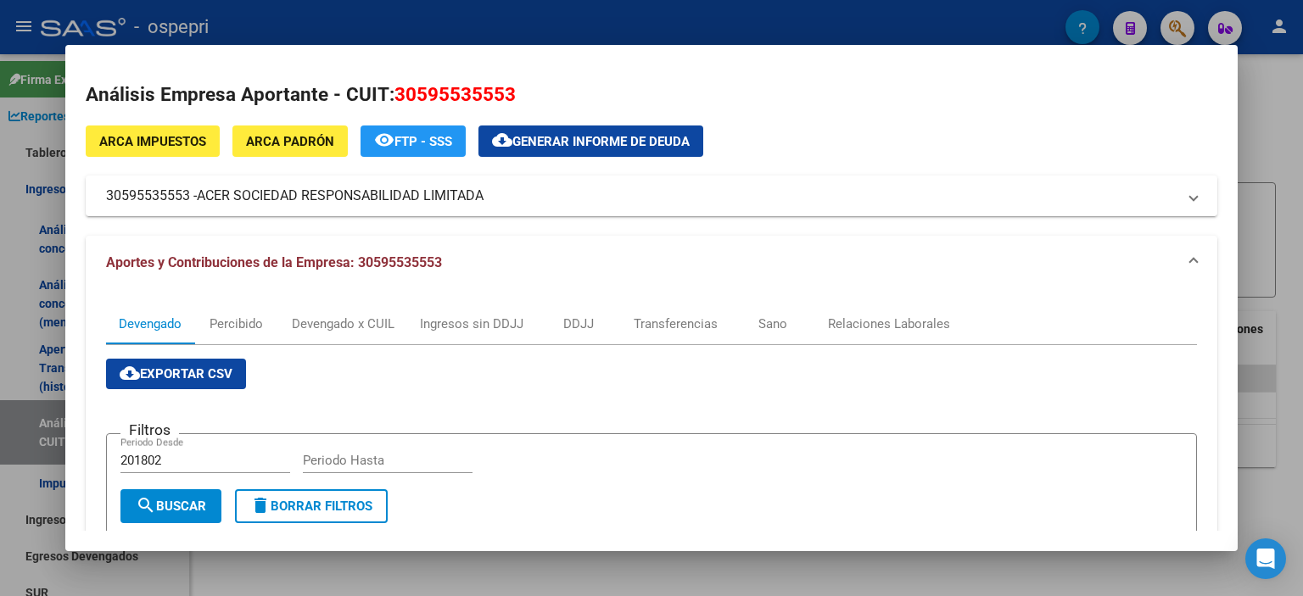 The width and height of the screenshot is (1303, 596). I want to click on mat-panel-title: 30595535553 -, so click(641, 196).